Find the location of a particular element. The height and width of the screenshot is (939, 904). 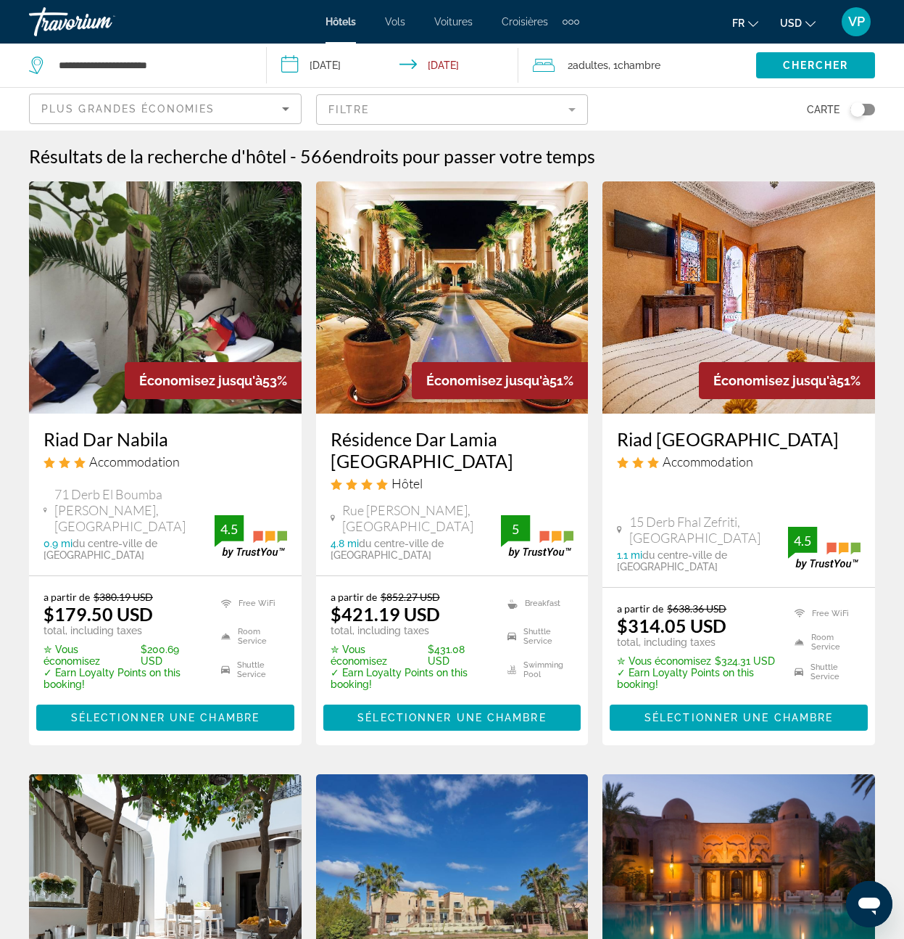

span: Plus grandes économies is located at coordinates (128, 109).